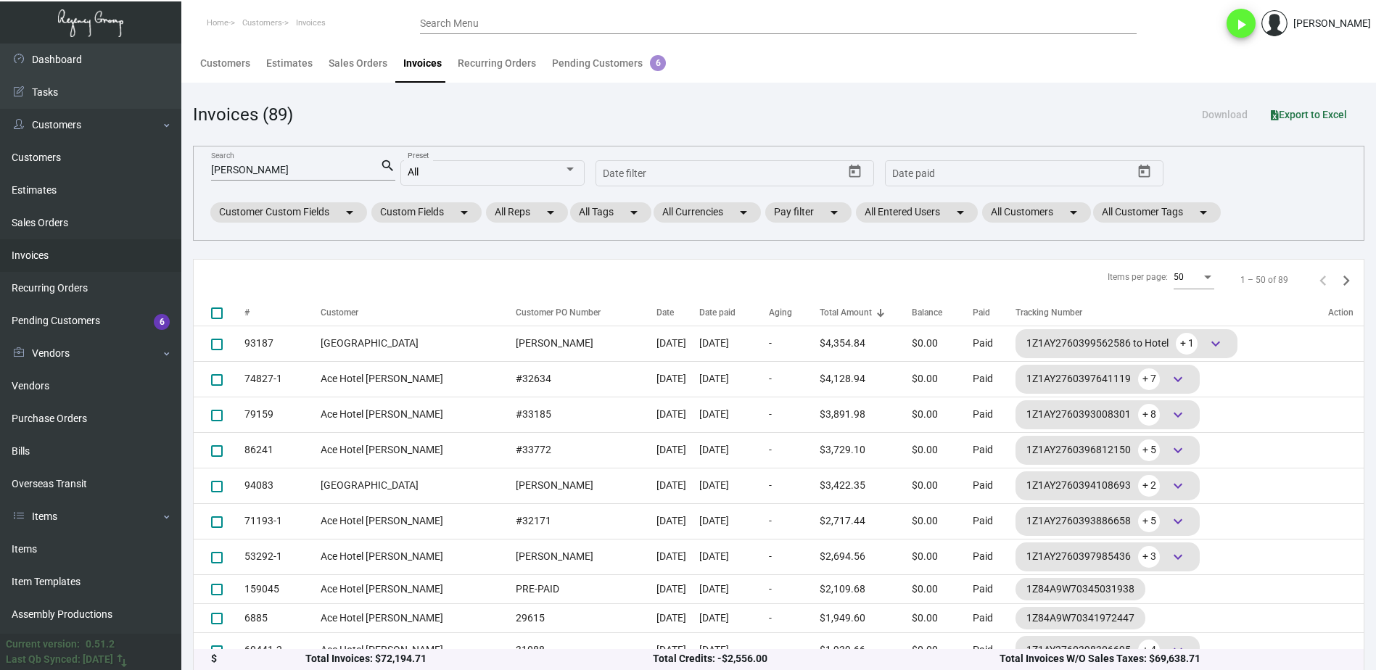 The height and width of the screenshot is (670, 1376). I want to click on button: Export to Excel, so click(1308, 115).